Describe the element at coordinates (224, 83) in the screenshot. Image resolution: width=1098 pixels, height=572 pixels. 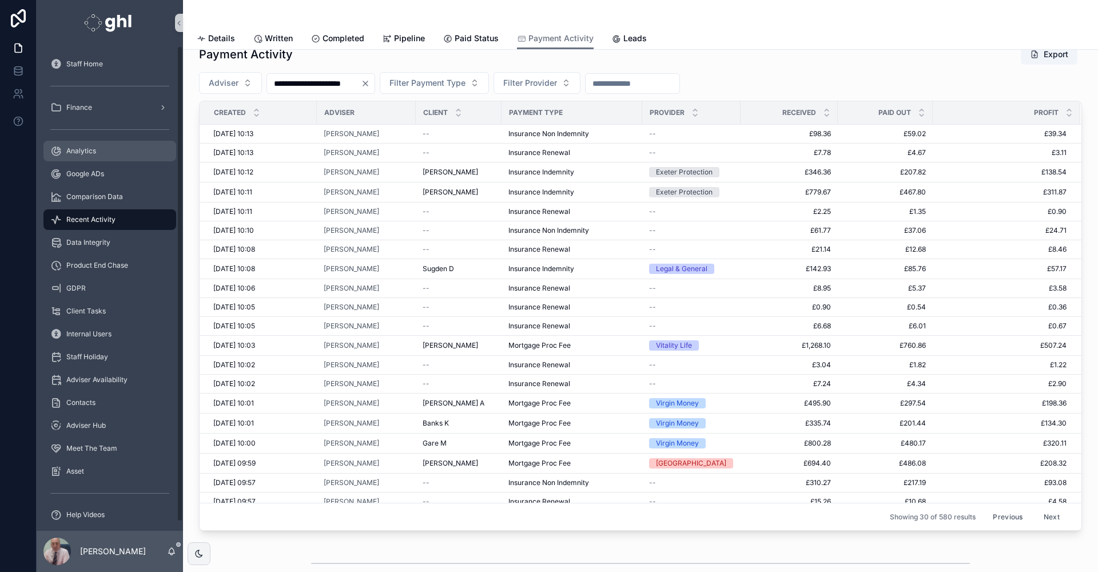
I see `span: Adviser` at that location.